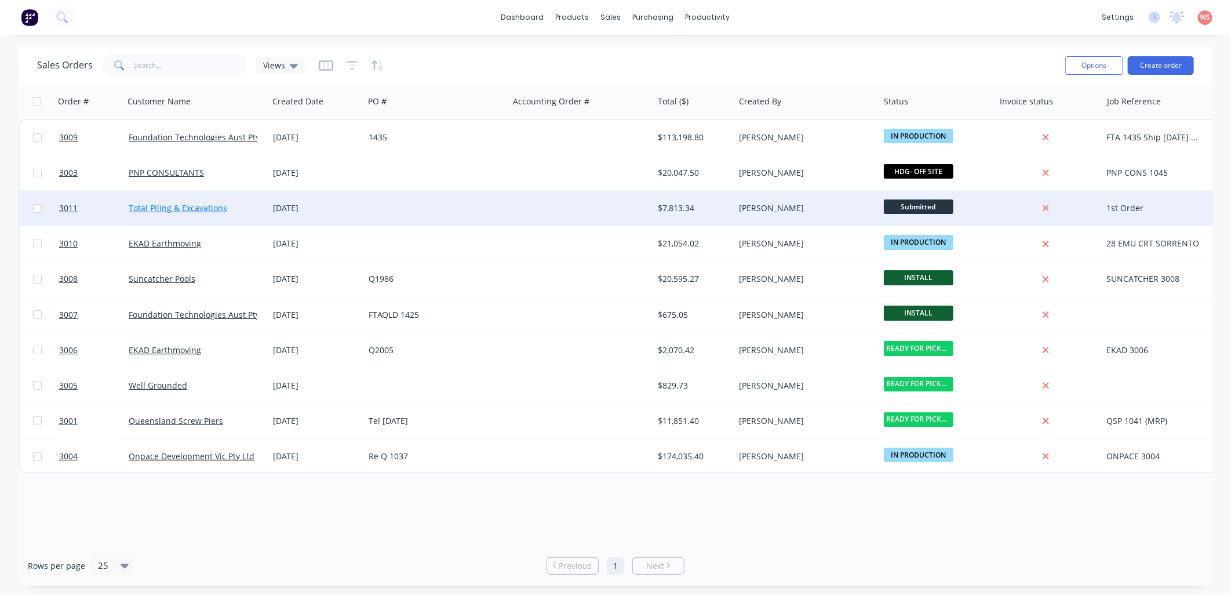 This screenshot has width=1231, height=595. I want to click on div: $20,047.50, so click(692, 173).